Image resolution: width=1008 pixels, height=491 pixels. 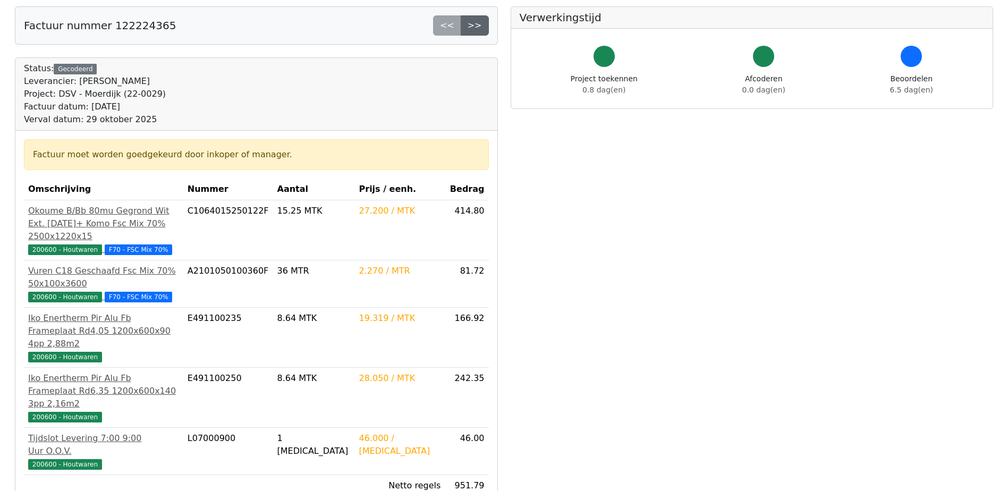 What do you see at coordinates (104, 445) in the screenshot?
I see `div: Tijdslot Levering 7:00 9:00 Uur O.O.V.` at bounding box center [104, 445].